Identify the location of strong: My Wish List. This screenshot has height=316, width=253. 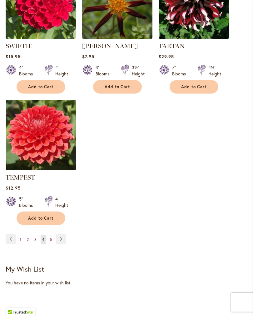
(25, 269).